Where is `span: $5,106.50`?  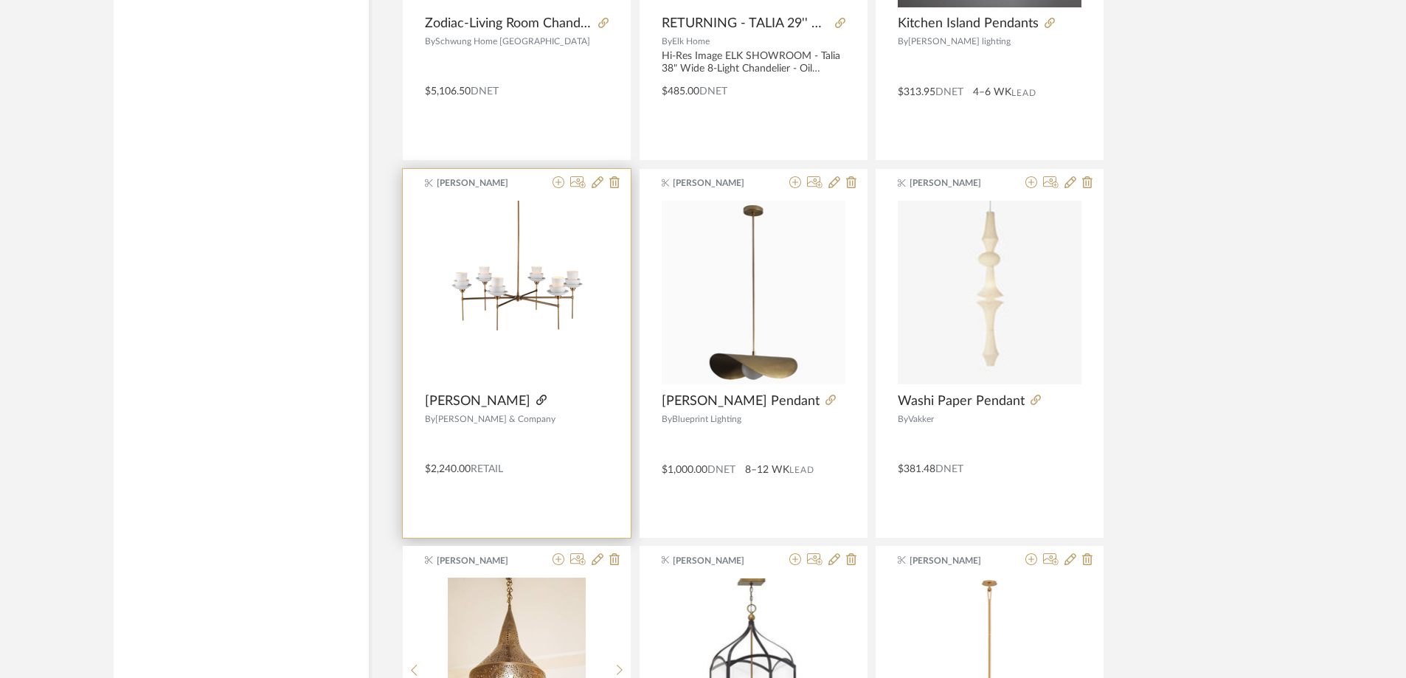
span: $5,106.50 is located at coordinates (448, 91).